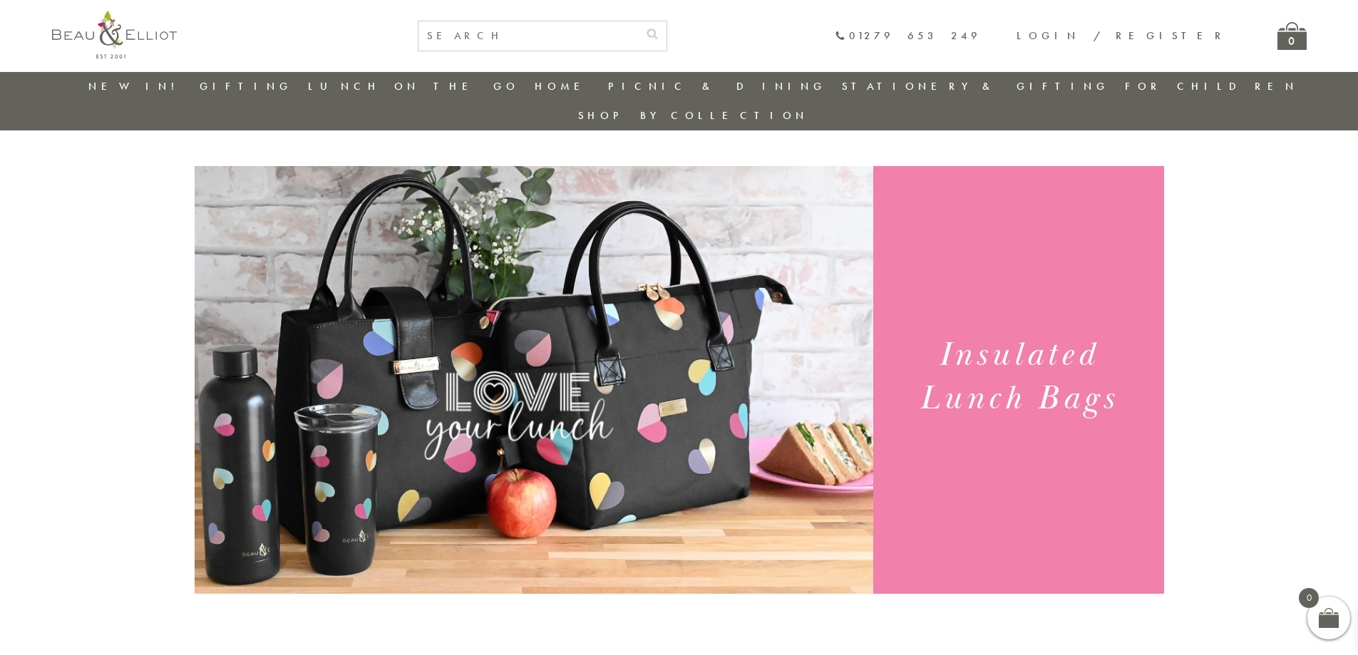  Describe the element at coordinates (1122, 36) in the screenshot. I see `a: Login / Register` at that location.